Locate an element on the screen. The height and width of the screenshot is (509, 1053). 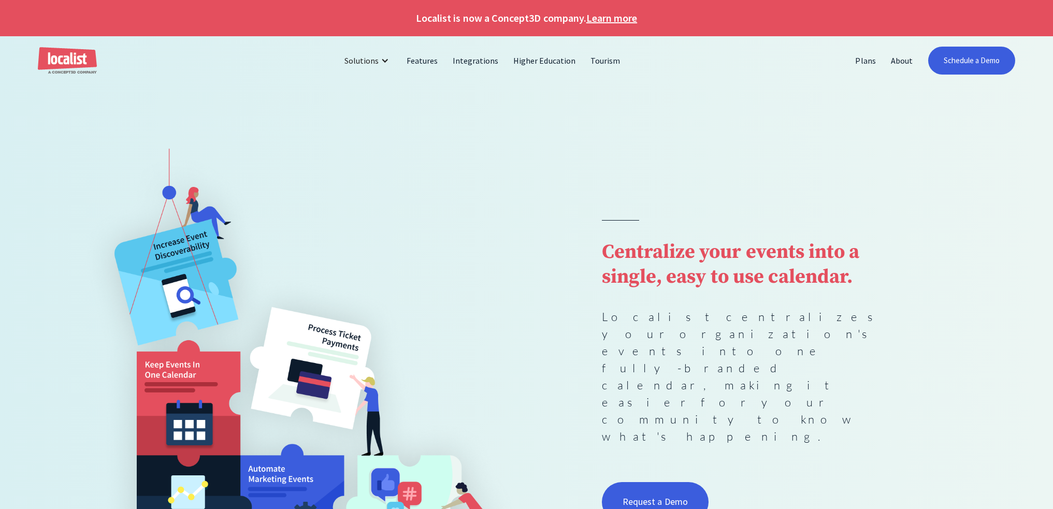
p: Localist centralizes your organization's events into one fully-branded calendar, making it easier... is located at coordinates (752, 376).